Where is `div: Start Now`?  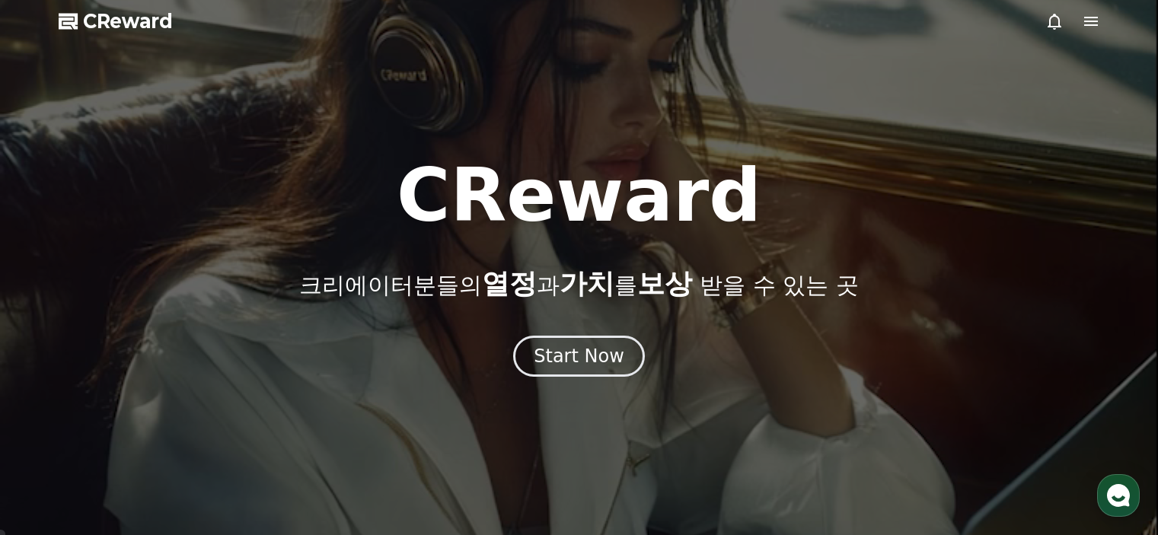
div: Start Now is located at coordinates (579, 356).